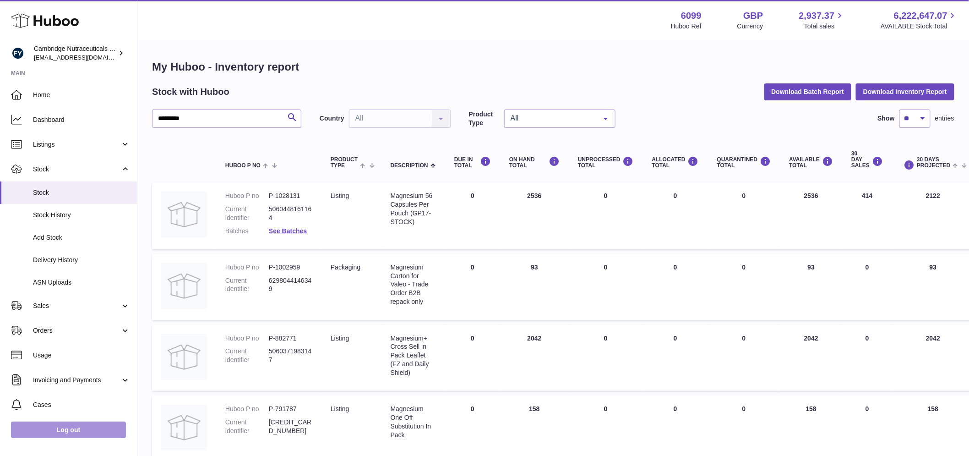  What do you see at coordinates (686, 26) in the screenshot?
I see `div: Huboo Ref` at bounding box center [686, 26].